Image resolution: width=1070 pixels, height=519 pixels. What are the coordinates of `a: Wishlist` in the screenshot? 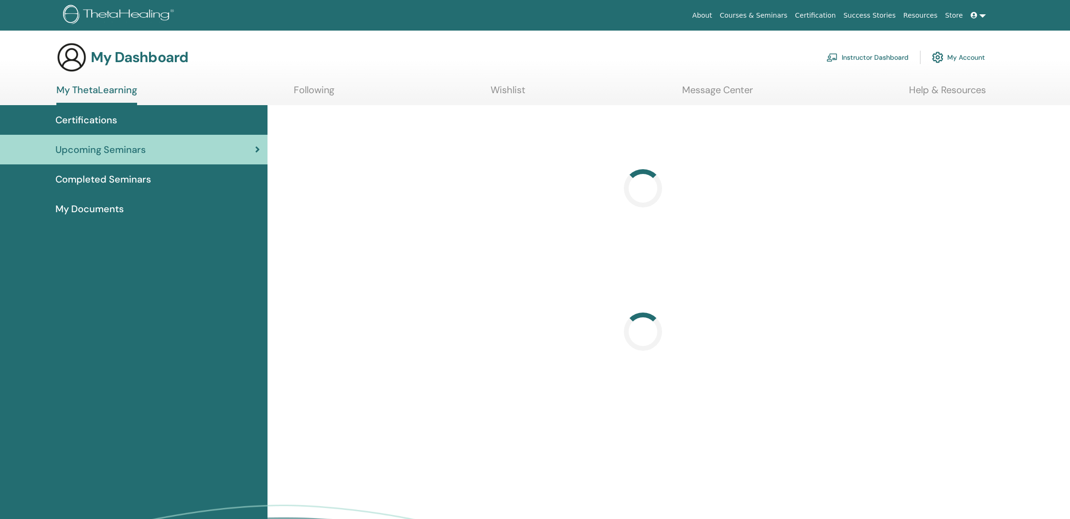 It's located at (508, 93).